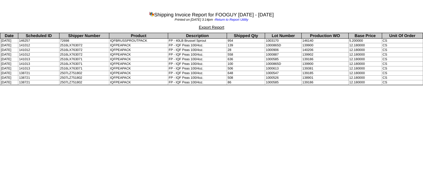  I want to click on td: 146257, so click(39, 41).